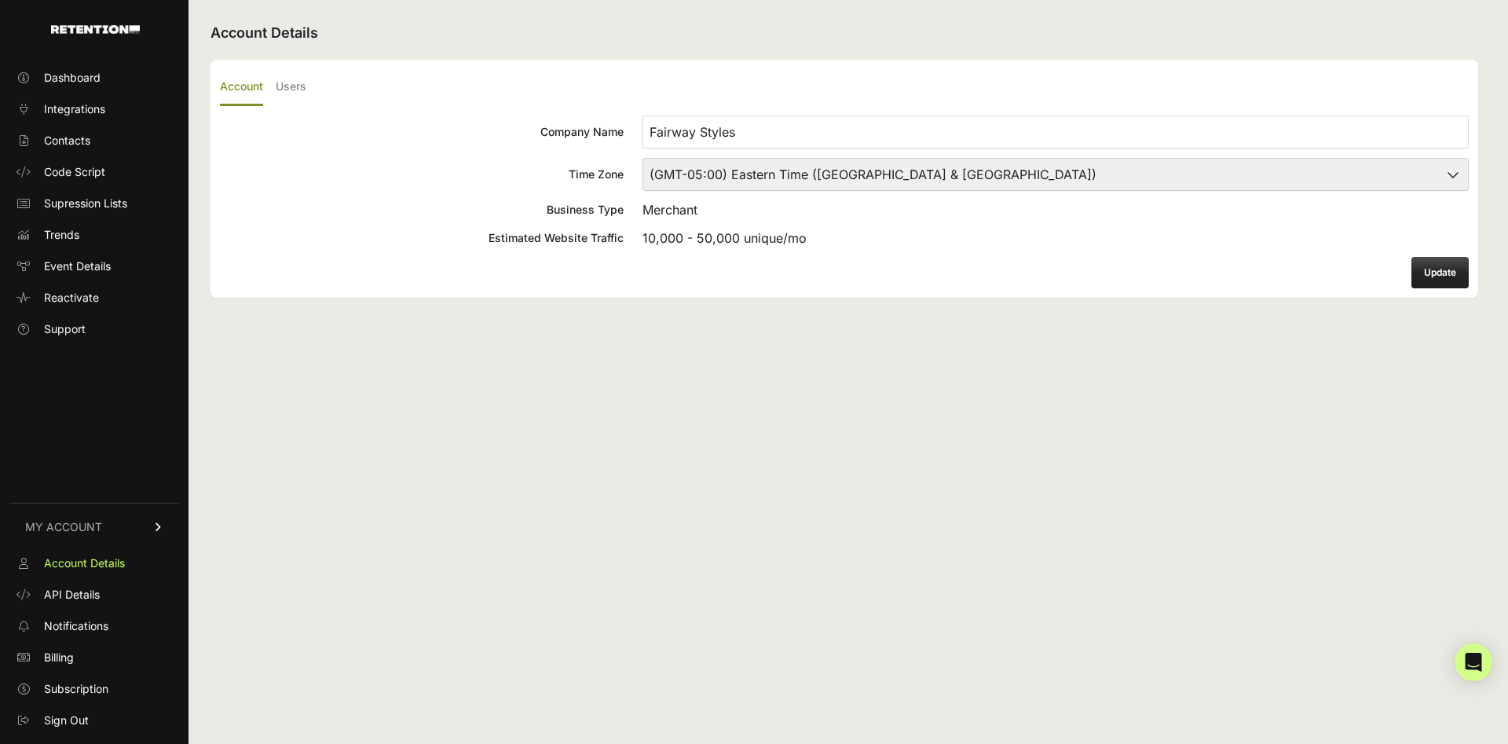 The width and height of the screenshot is (1508, 744). Describe the element at coordinates (94, 266) in the screenshot. I see `a: Event Details` at that location.